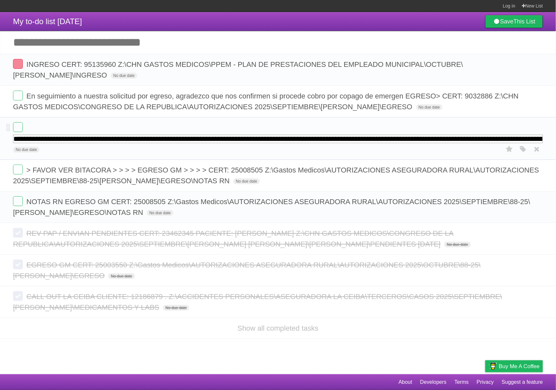 The height and width of the screenshot is (390, 556). What do you see at coordinates (247, 270) in the screenshot?
I see `span: EGRESO GM CERT: 25003550 Z:\Gastos Medicos\AUTORIZACIONES ASEGURADORA RURAL\AUTORIZACIONES 2025\O...` at bounding box center [247, 270].